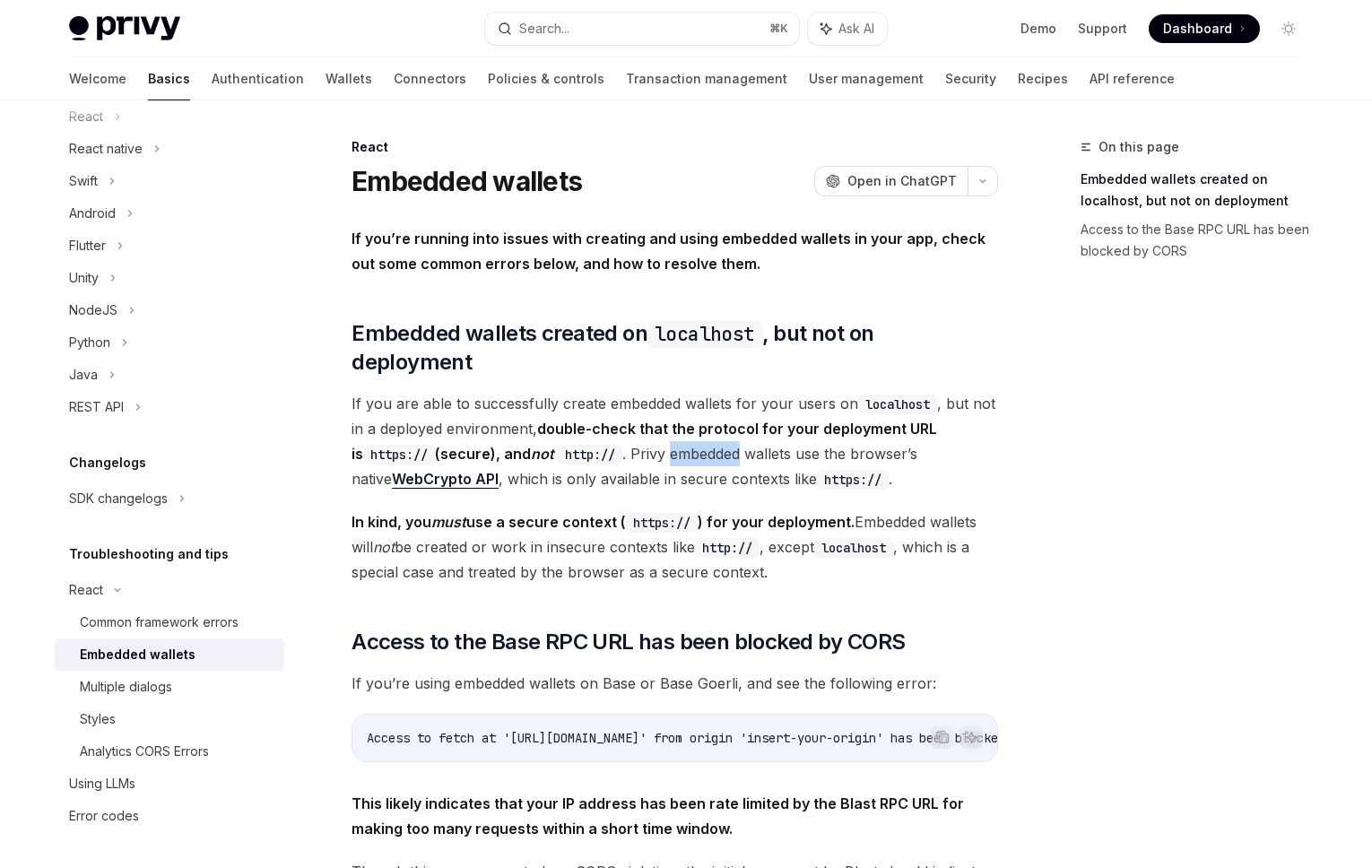  What do you see at coordinates (84, 181) in the screenshot?
I see `div: Swift` at bounding box center [84, 181].